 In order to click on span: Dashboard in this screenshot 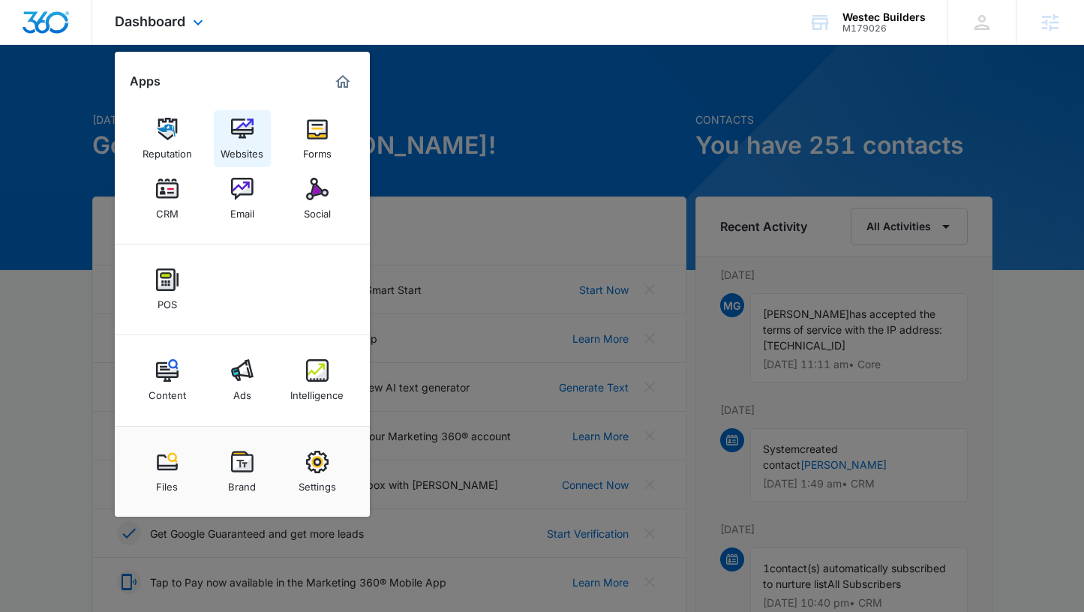, I will do `click(150, 21)`.